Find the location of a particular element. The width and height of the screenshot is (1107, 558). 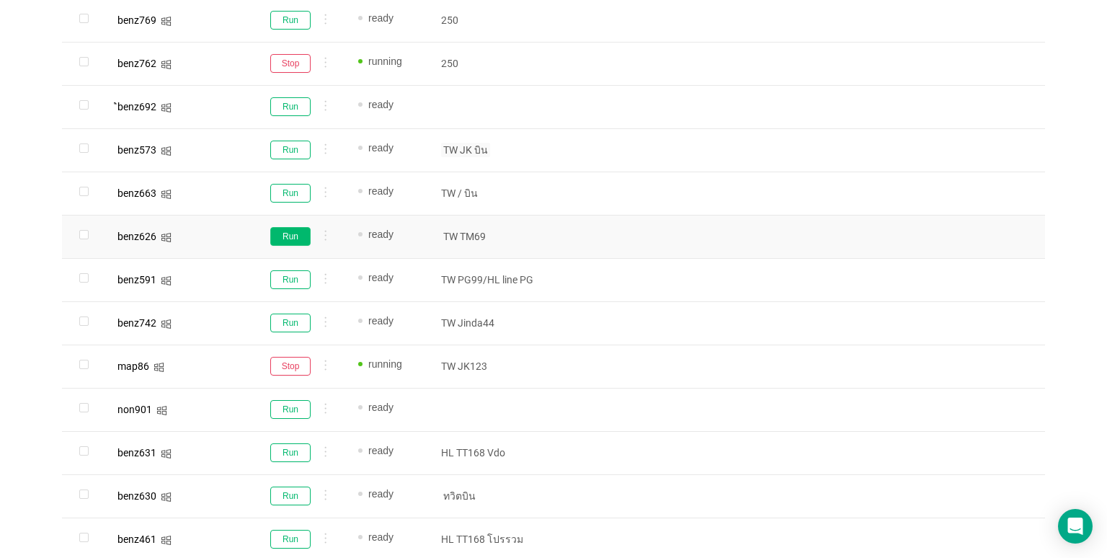

span: TW JK บิน is located at coordinates (466, 150).